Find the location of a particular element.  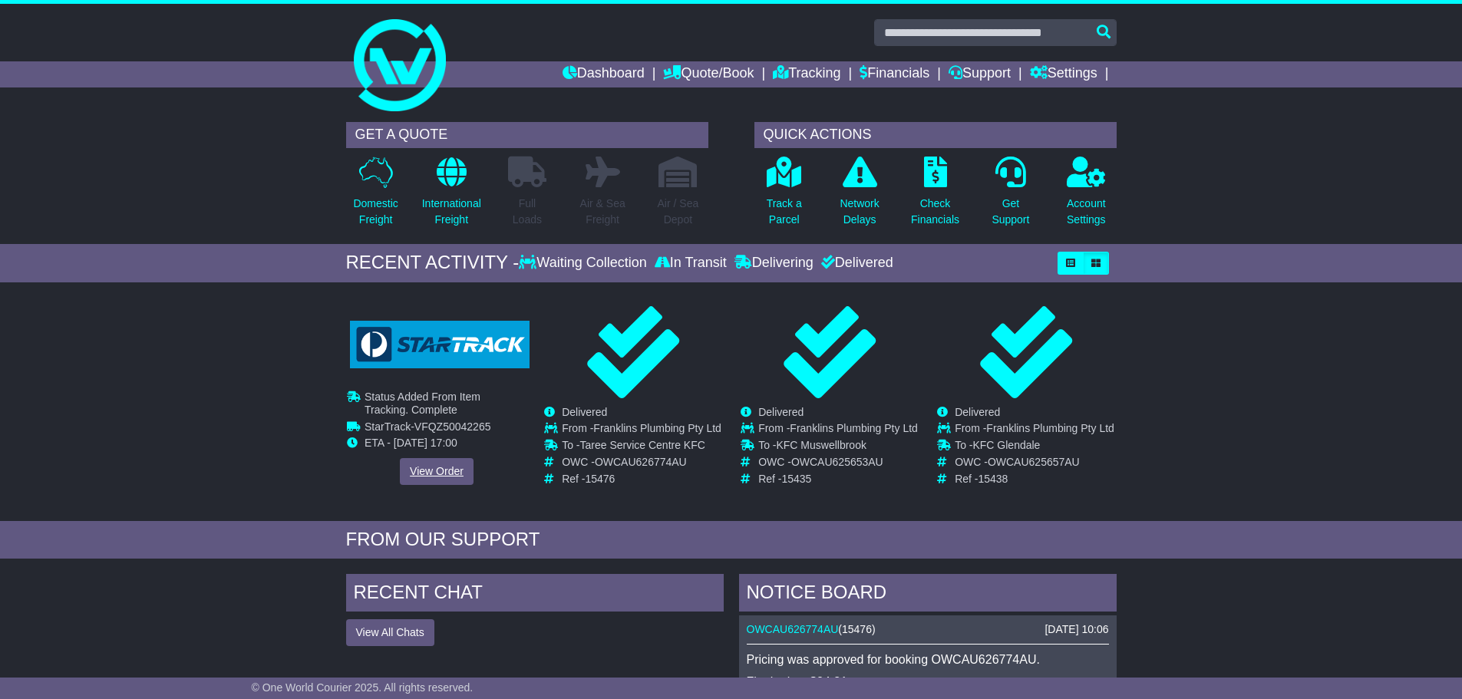

span: StarTrack is located at coordinates (388, 426).